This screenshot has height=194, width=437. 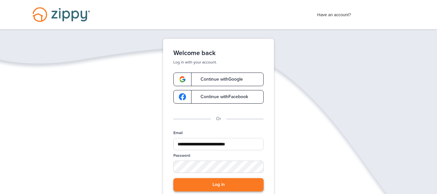 I want to click on h1: Welcome back, so click(x=219, y=53).